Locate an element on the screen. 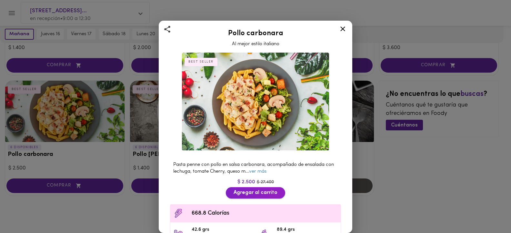  img: Contenido calórico is located at coordinates (178, 213).